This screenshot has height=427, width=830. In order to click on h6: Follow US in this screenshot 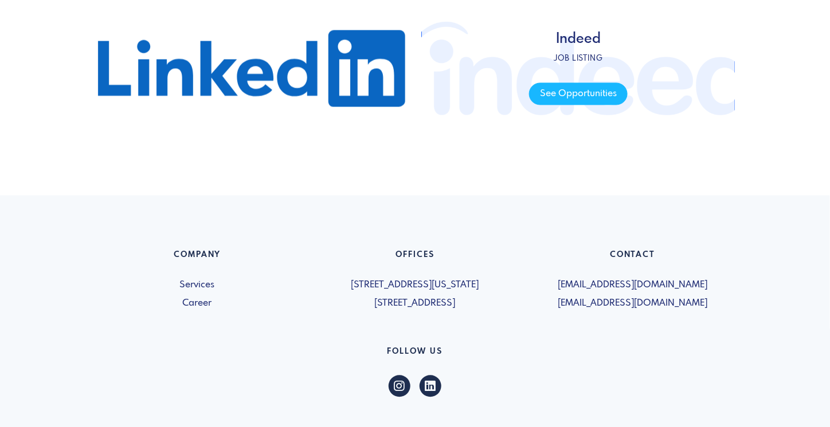, I will do `click(415, 355)`.